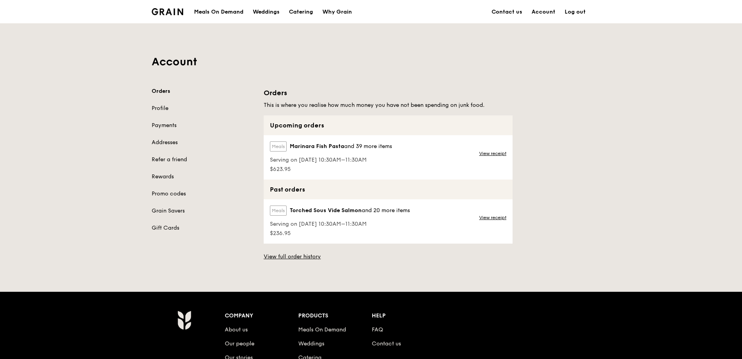  What do you see at coordinates (388, 189) in the screenshot?
I see `div: Past orders` at bounding box center [388, 189].